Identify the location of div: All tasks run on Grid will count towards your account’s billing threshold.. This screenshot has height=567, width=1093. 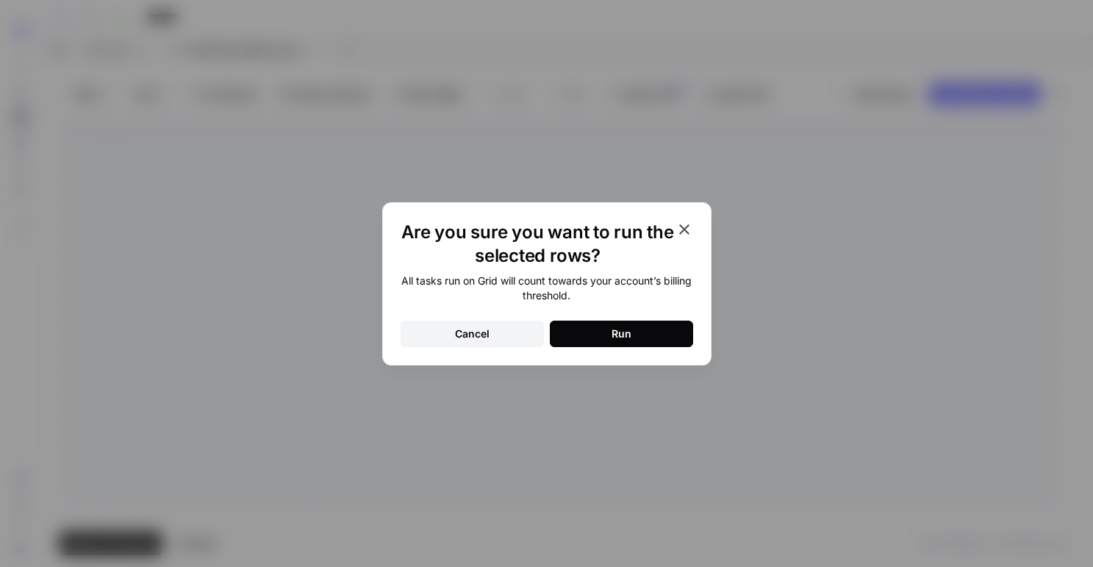
(547, 288).